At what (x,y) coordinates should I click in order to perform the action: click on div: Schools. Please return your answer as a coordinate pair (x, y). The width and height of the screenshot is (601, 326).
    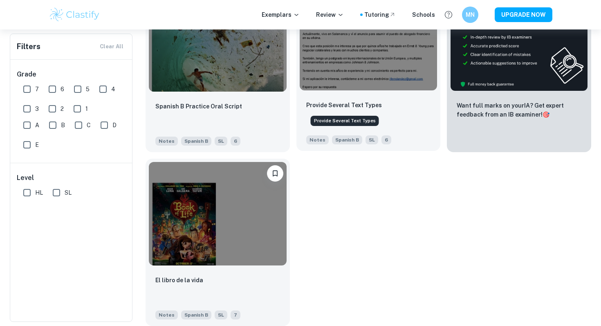
    Looking at the image, I should click on (424, 15).